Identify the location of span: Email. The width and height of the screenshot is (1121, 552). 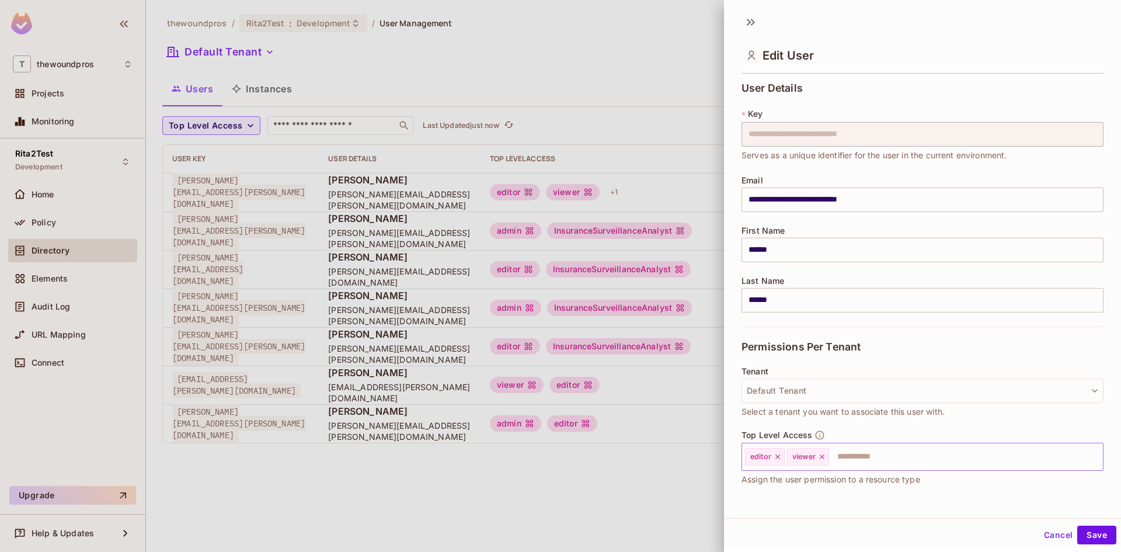
(752, 180).